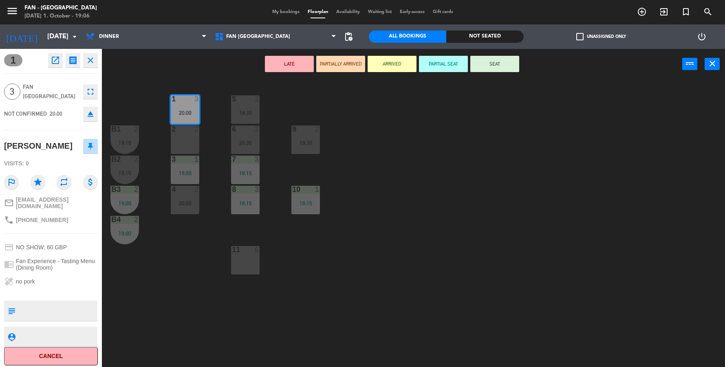  Describe the element at coordinates (73, 60) in the screenshot. I see `button: receipt` at that location.